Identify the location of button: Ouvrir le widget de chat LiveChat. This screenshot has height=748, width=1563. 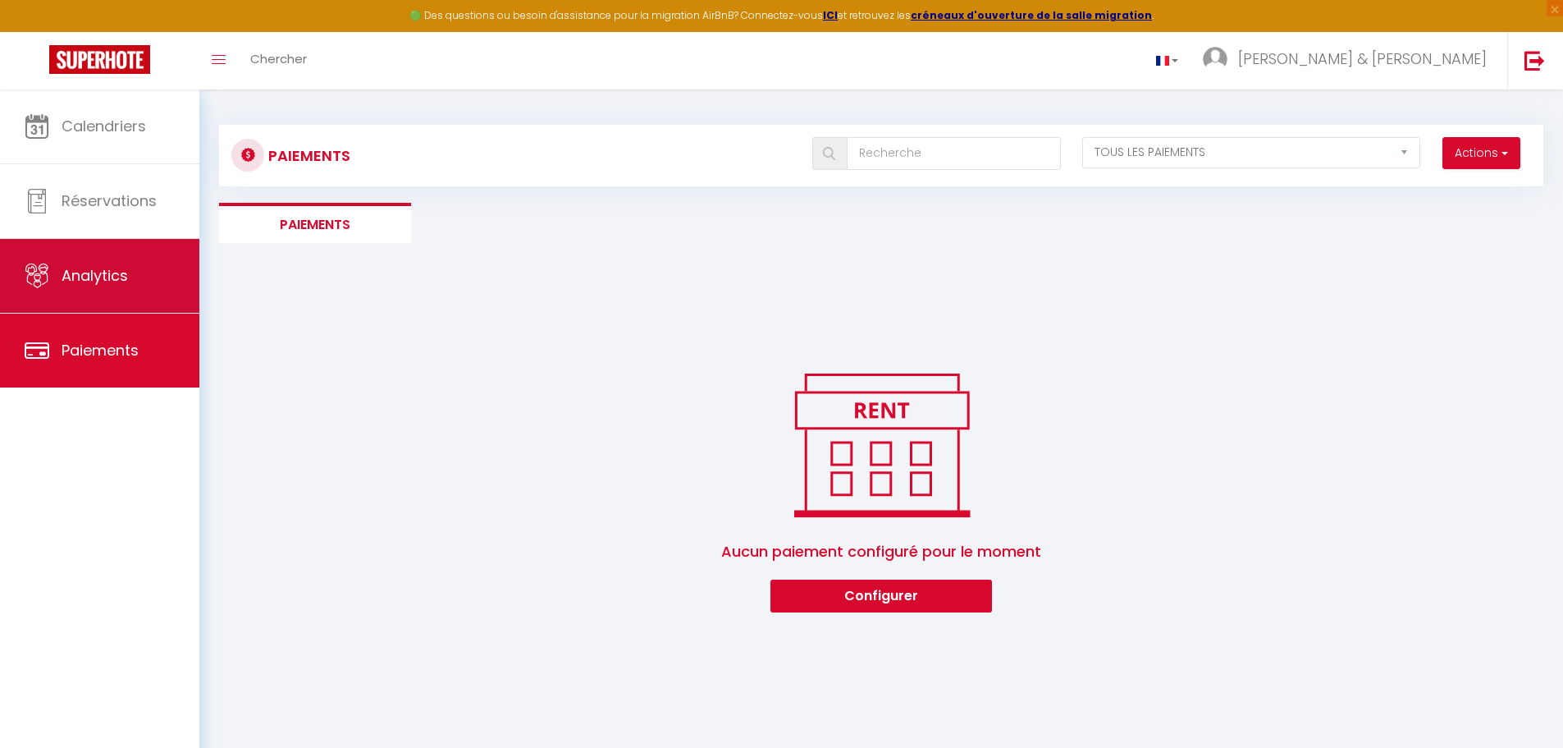
(38, 31).